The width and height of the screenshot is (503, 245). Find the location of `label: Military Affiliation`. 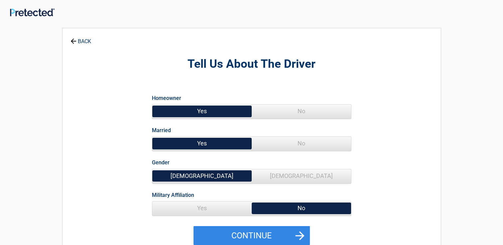

label: Military Affiliation is located at coordinates (173, 195).